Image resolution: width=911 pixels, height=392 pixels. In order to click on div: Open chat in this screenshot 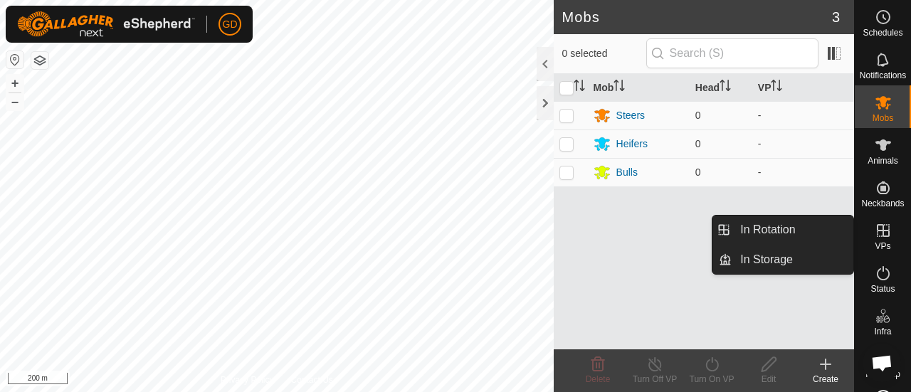, I will do `click(882, 363)`.